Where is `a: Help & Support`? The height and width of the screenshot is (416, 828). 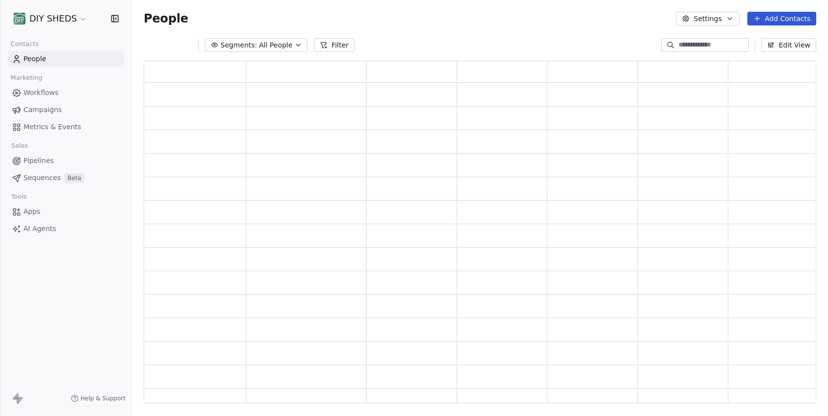
a: Help & Support is located at coordinates (98, 398).